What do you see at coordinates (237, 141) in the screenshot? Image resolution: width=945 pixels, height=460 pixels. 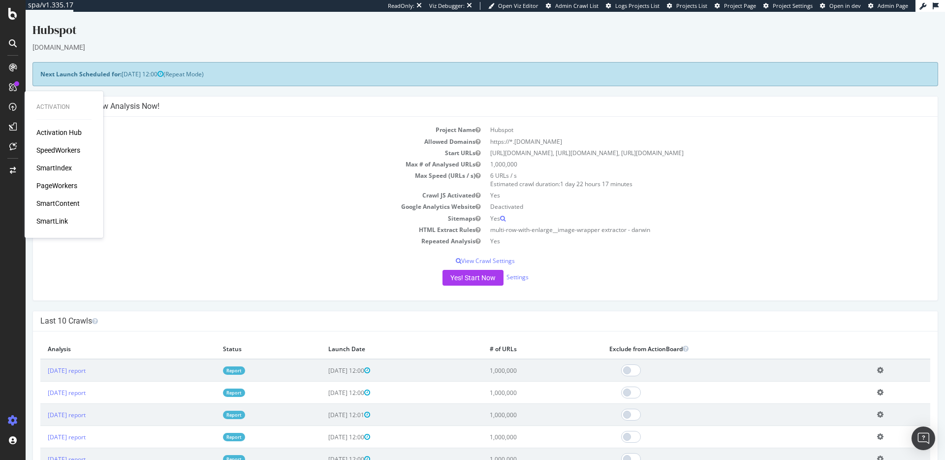 I see `td: Start URLs` at bounding box center [237, 141].